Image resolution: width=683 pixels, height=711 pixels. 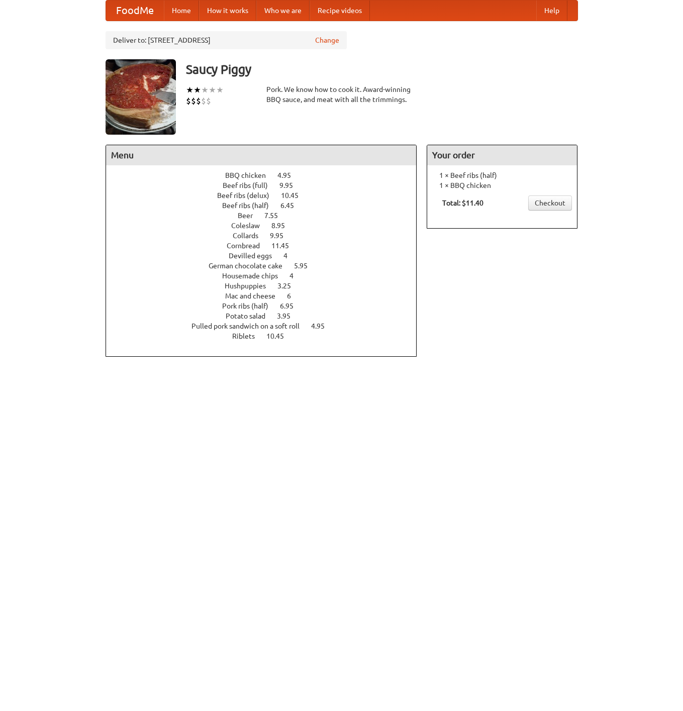 I want to click on a: Who we are, so click(x=283, y=11).